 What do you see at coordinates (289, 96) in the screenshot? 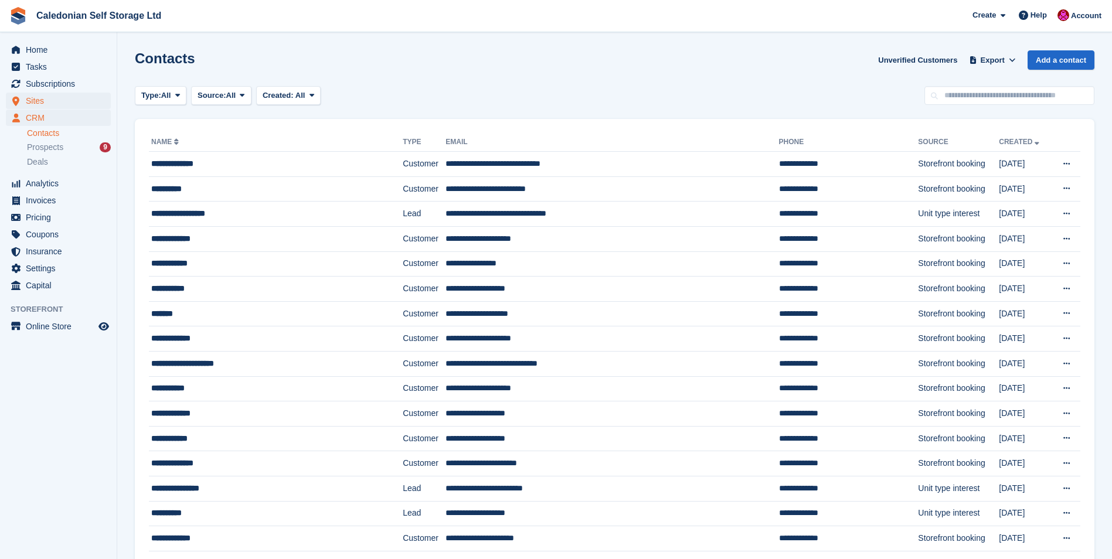
I see `button: Created: All` at bounding box center [289, 96].